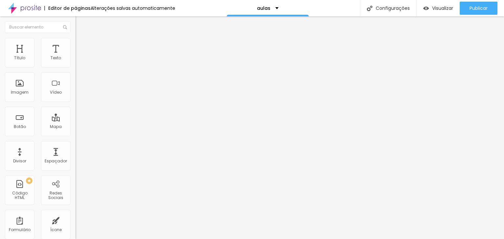  Describe the element at coordinates (56, 127) in the screenshot. I see `div: Mapa` at that location.